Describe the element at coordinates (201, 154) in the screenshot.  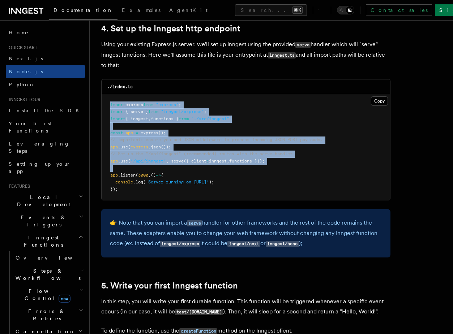
I see `span: // Set up the "/api/inngest" (recommended) routes with the serve handler` at that location.